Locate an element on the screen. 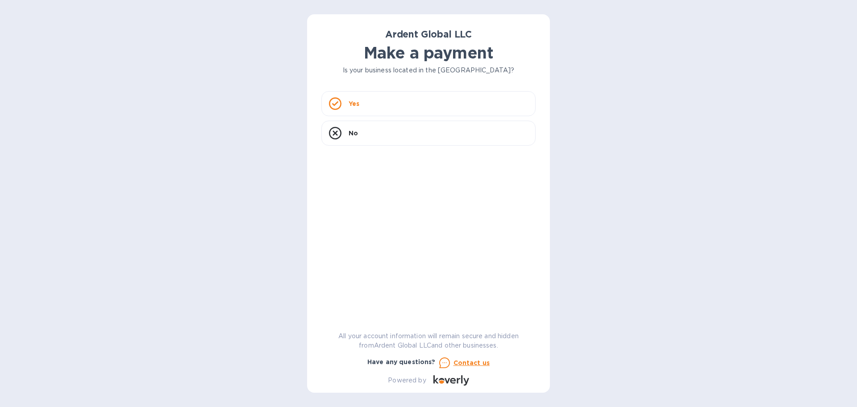  p: All your account information will remain secure and hidden from Ardent Global LLC and other busin... is located at coordinates (429, 341).